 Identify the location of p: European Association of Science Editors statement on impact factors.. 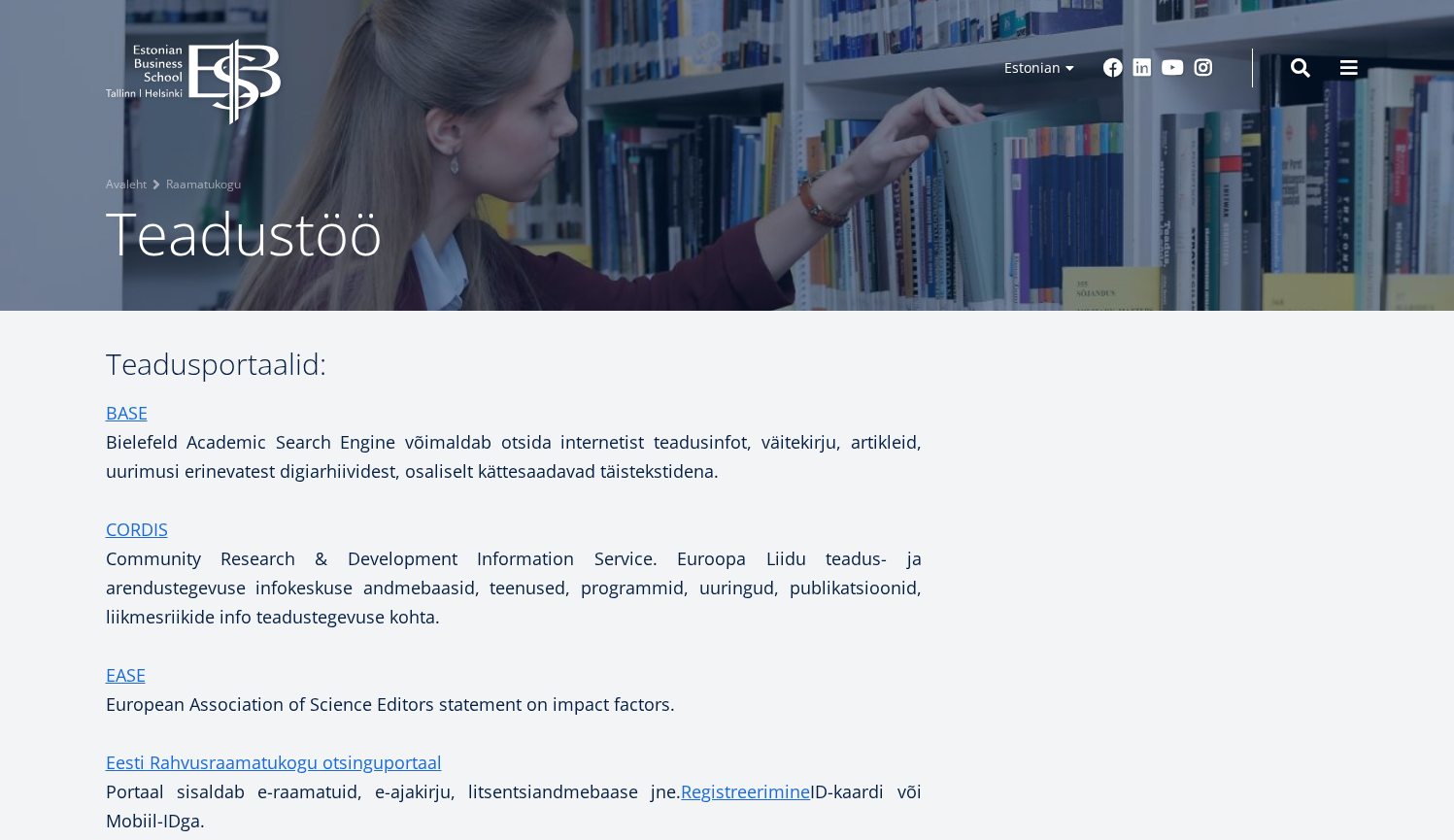
(514, 689).